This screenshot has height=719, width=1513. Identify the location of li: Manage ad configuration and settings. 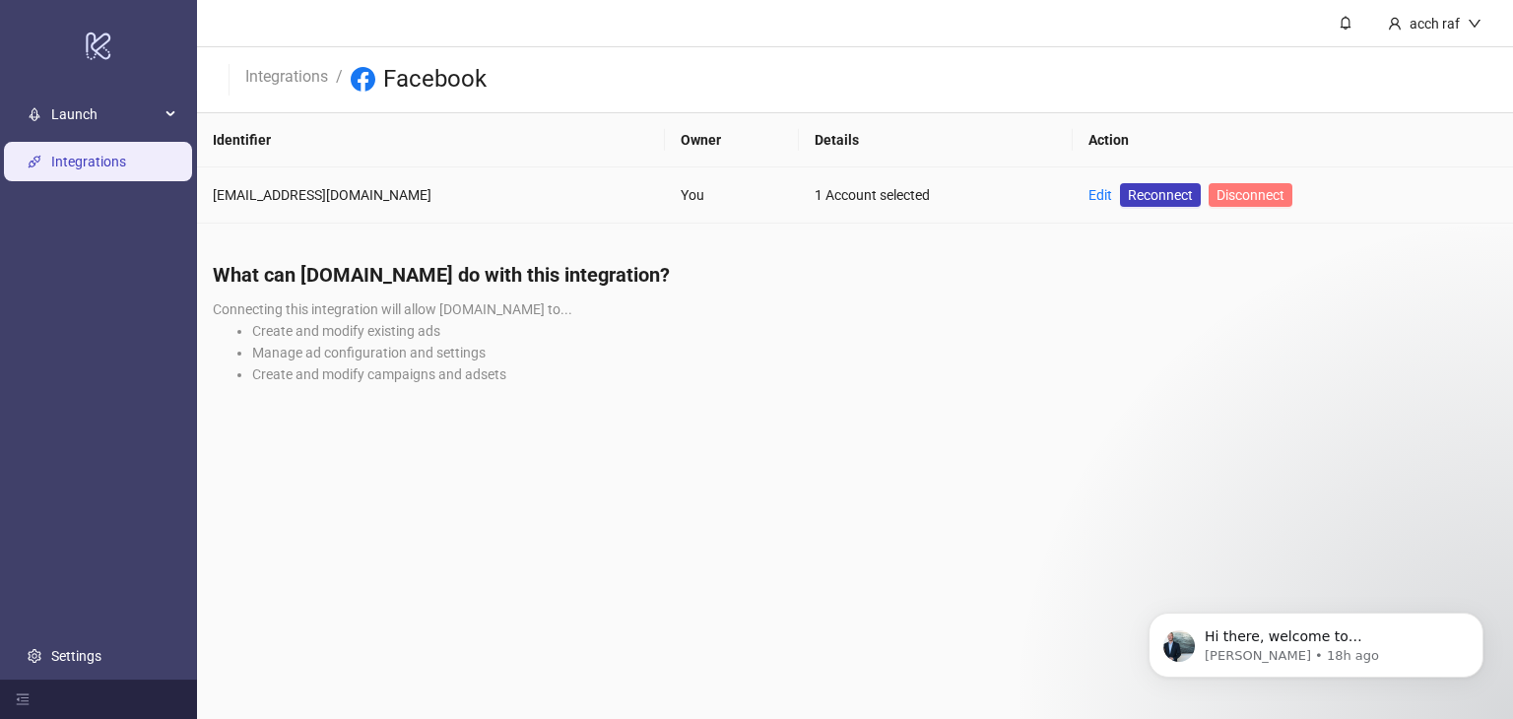
(875, 353).